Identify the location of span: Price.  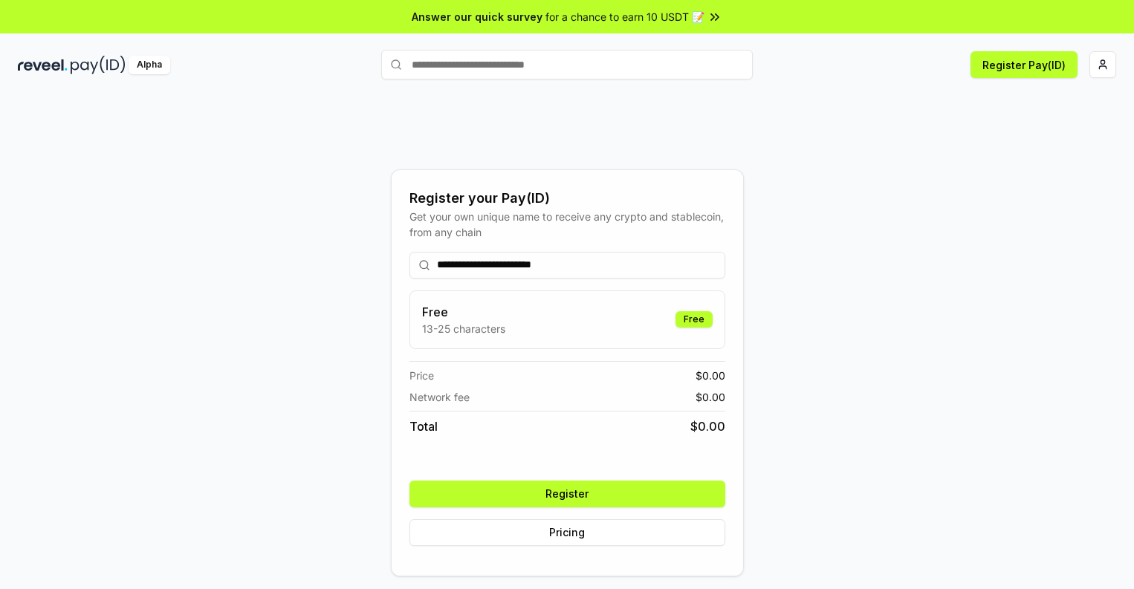
(421, 375).